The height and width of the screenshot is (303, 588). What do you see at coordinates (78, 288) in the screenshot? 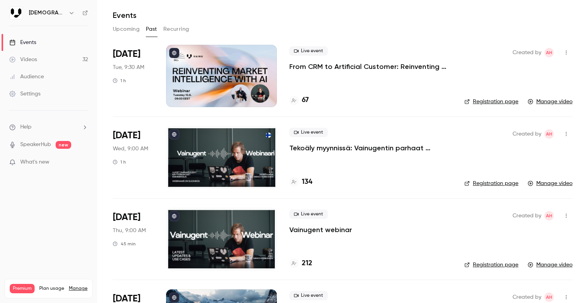
I see `a: Manage` at bounding box center [78, 288].